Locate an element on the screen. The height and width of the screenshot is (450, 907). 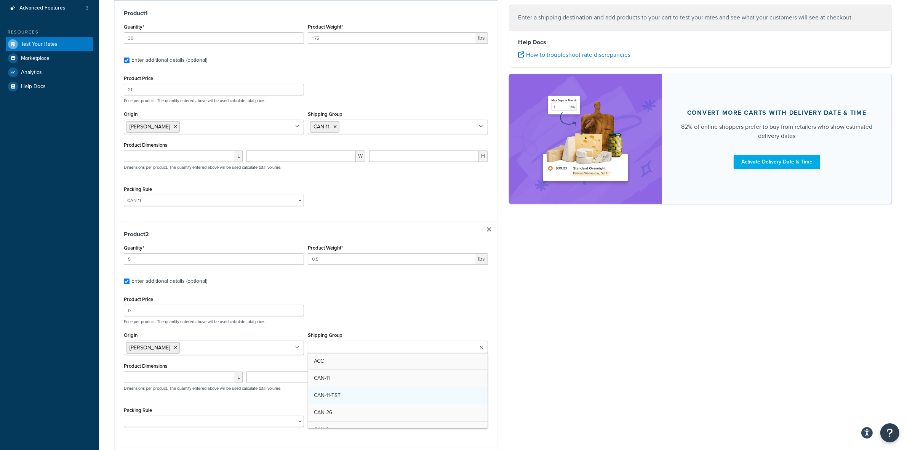
span: Test Your Rates is located at coordinates (39, 44).